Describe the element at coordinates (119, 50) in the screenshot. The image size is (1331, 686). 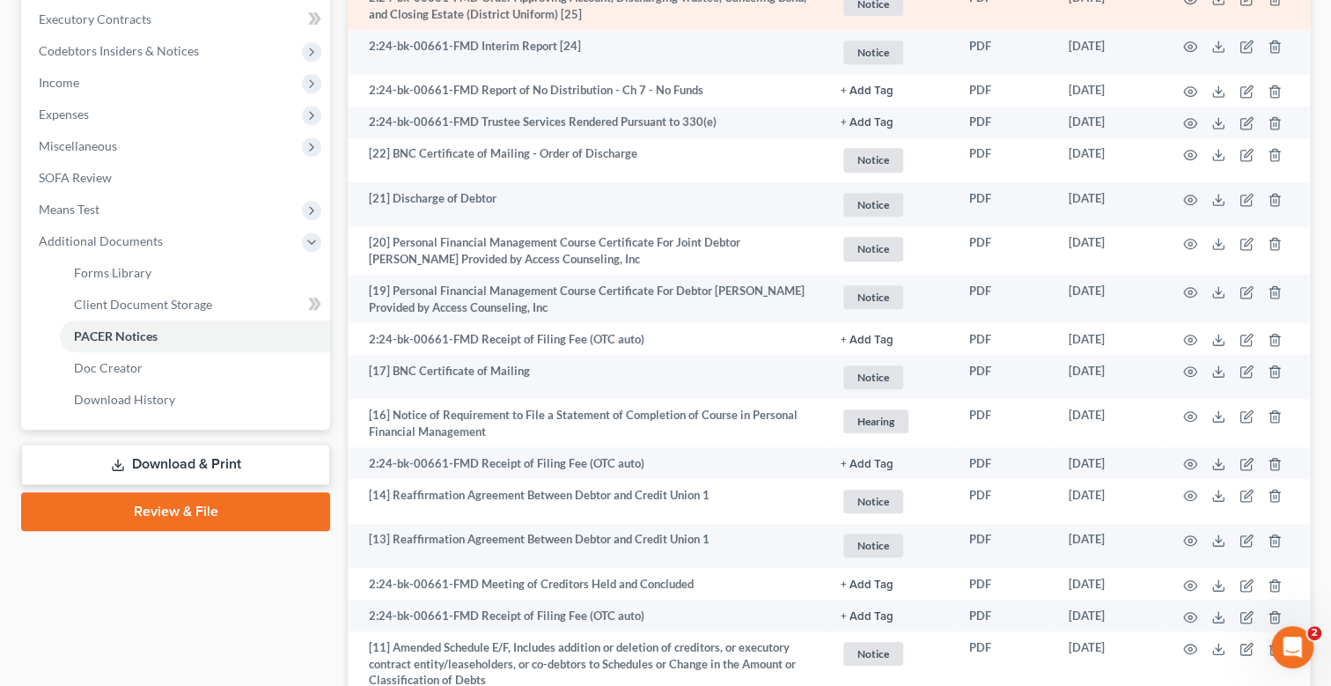
I see `span: Codebtors Insiders & Notices` at that location.